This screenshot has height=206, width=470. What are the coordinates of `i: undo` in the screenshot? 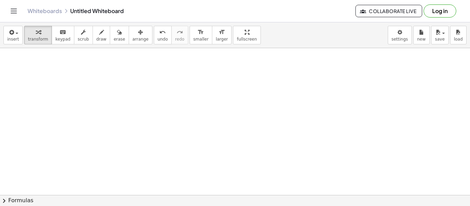 It's located at (162, 32).